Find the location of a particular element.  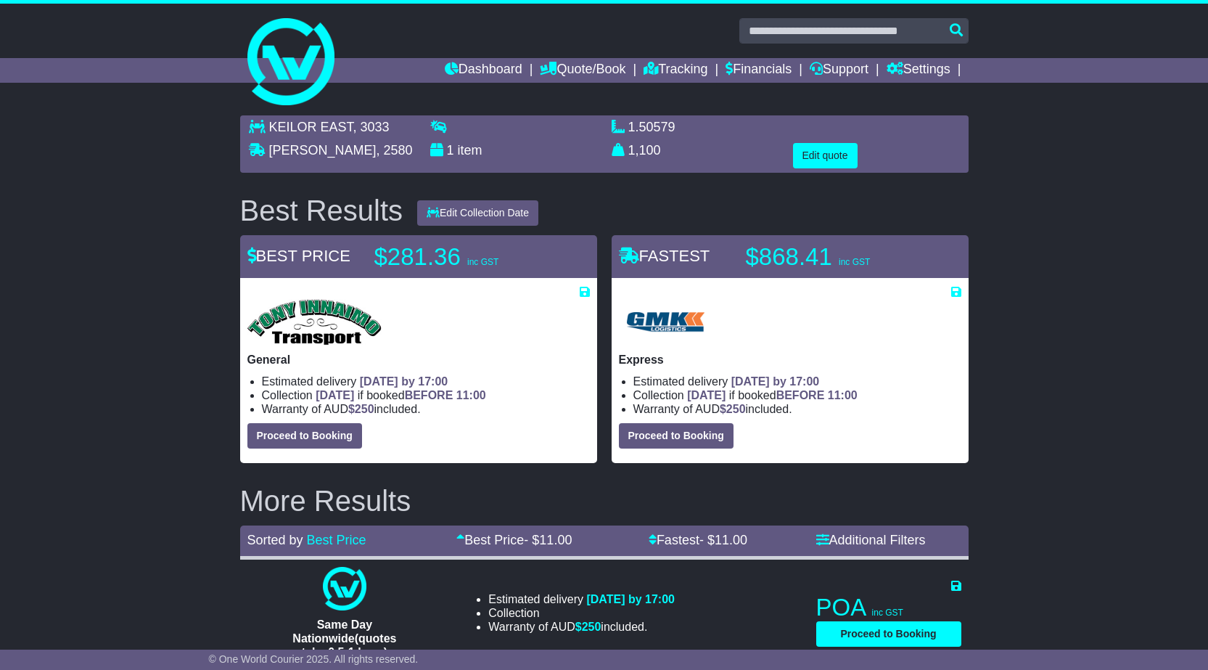

img: GMK Logistics: Express is located at coordinates (665, 322).